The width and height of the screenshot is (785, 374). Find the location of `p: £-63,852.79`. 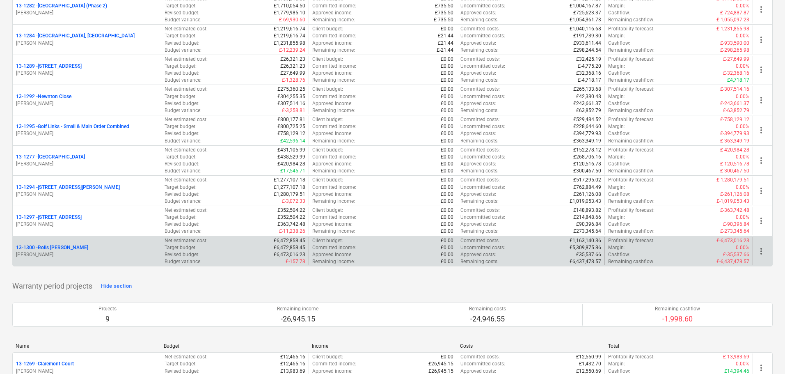

p: £-63,852.79 is located at coordinates (736, 110).